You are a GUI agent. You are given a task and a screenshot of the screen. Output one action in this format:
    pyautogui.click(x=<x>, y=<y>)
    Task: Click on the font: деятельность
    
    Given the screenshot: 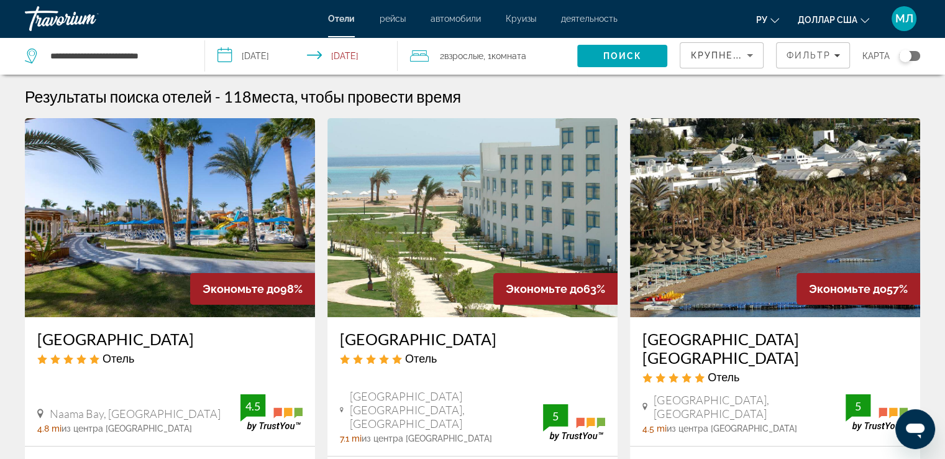 What is the action you would take?
    pyautogui.click(x=589, y=19)
    